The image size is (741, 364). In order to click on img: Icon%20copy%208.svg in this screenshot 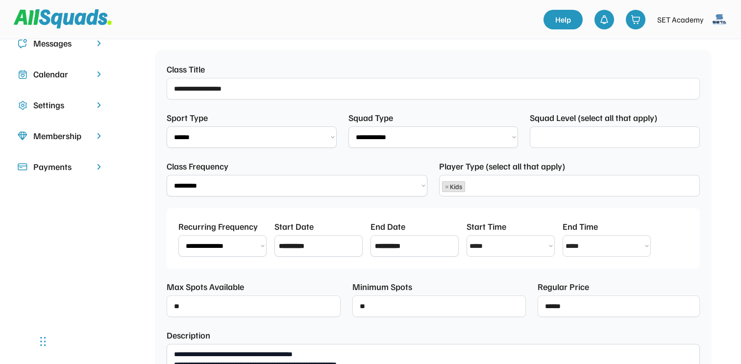, I will do `click(23, 136)`.